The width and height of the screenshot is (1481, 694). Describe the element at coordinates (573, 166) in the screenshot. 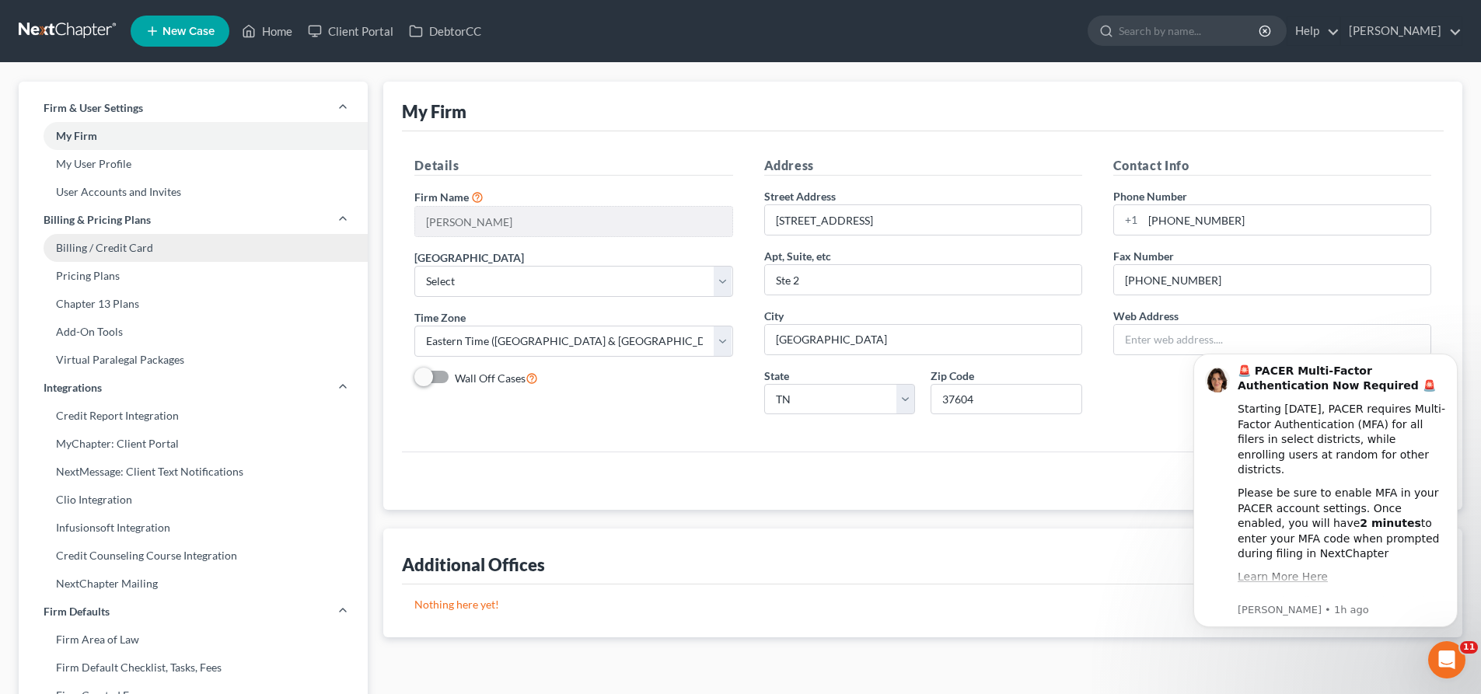

I see `h5: Details` at that location.